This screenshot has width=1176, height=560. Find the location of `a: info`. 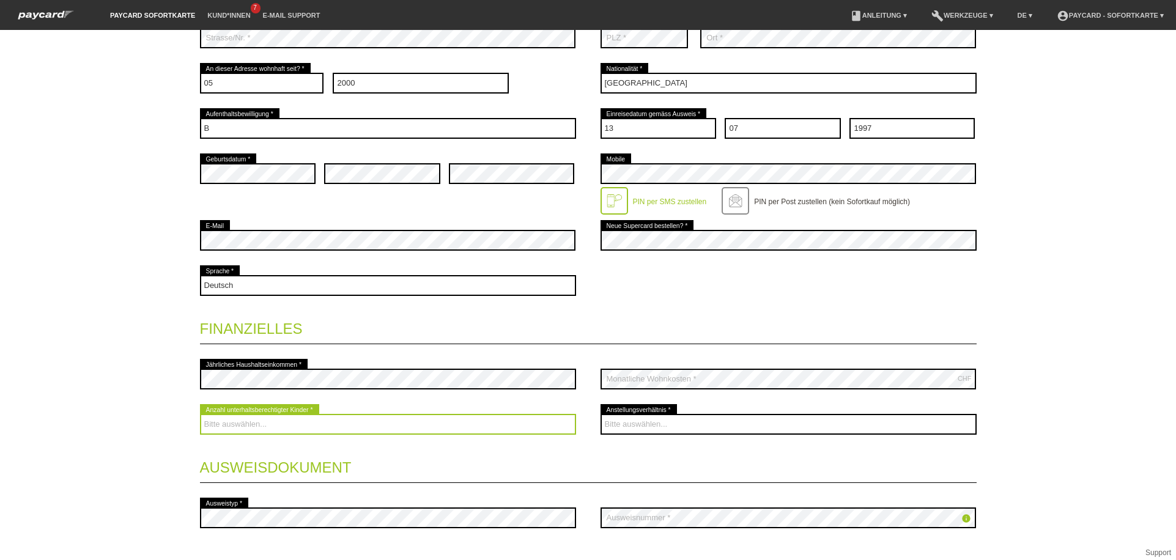

a: info is located at coordinates (967, 520).